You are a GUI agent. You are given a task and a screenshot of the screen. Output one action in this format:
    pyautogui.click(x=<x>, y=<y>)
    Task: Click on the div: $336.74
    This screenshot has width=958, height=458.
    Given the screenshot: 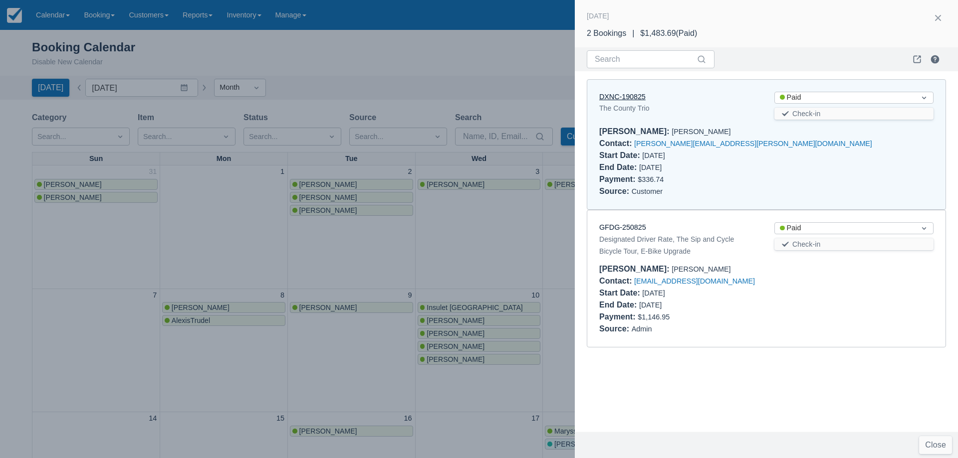 What is the action you would take?
    pyautogui.click(x=766, y=180)
    